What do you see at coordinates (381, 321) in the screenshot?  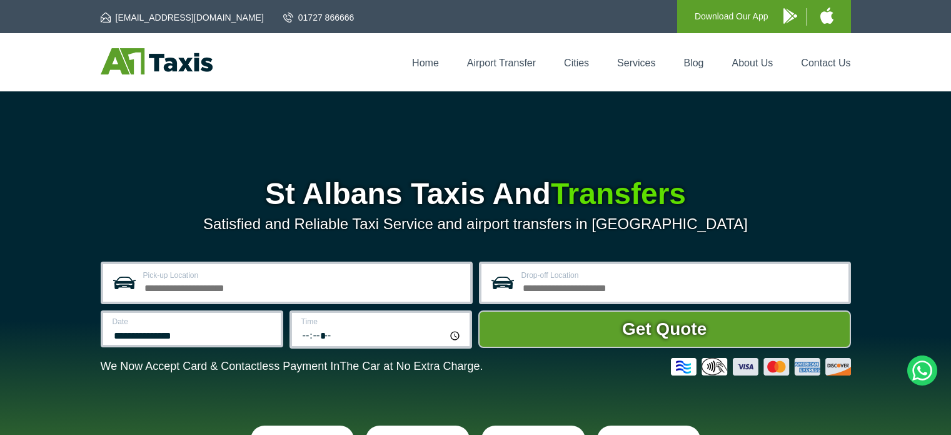 I see `label: Time` at bounding box center [381, 321].